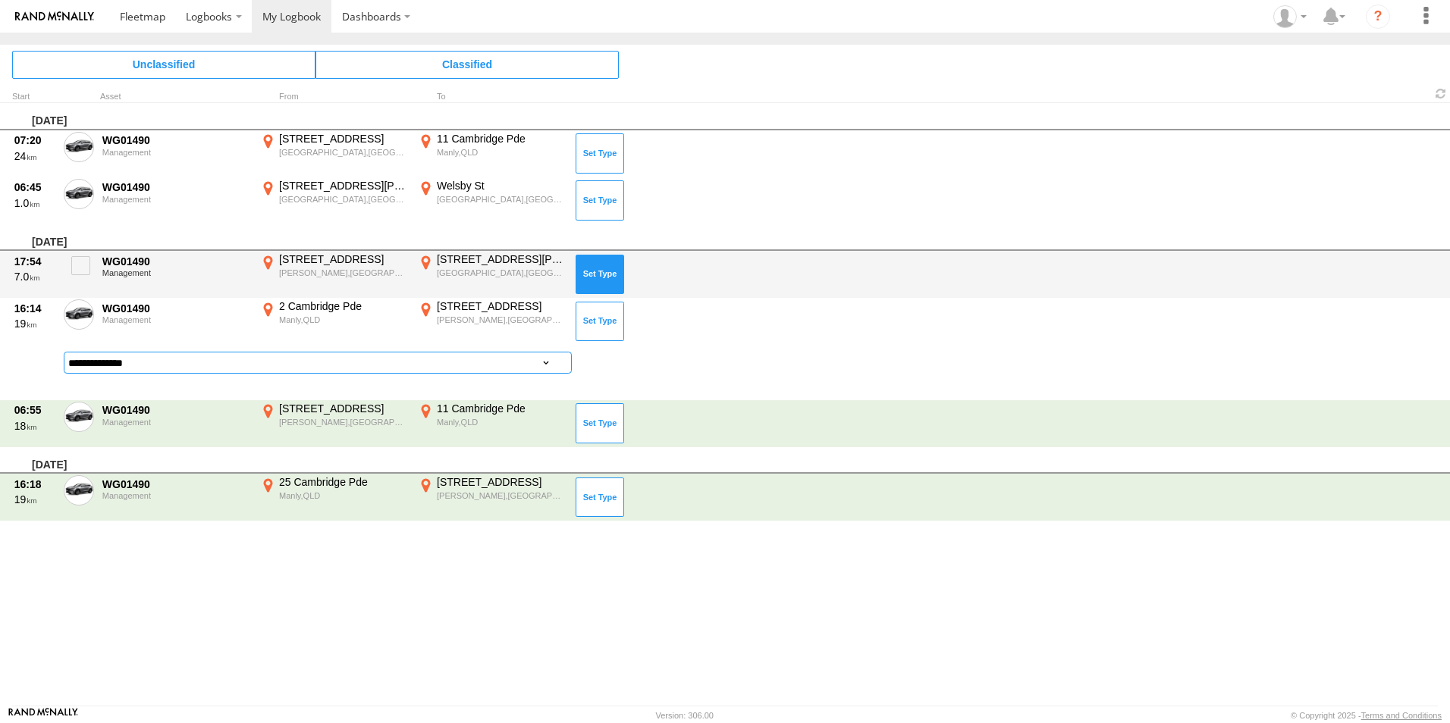 The width and height of the screenshot is (1450, 723). Describe the element at coordinates (343, 482) in the screenshot. I see `div: 25 Cambridge Pde` at that location.